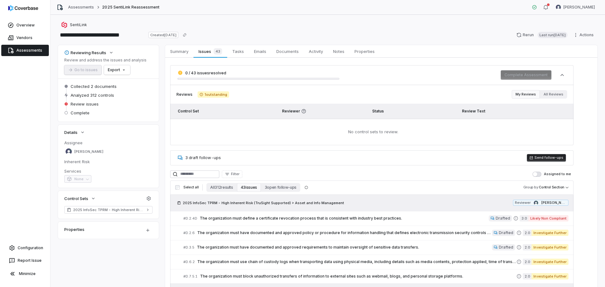  What do you see at coordinates (235, 174) in the screenshot?
I see `span: Filter` at bounding box center [235, 174].